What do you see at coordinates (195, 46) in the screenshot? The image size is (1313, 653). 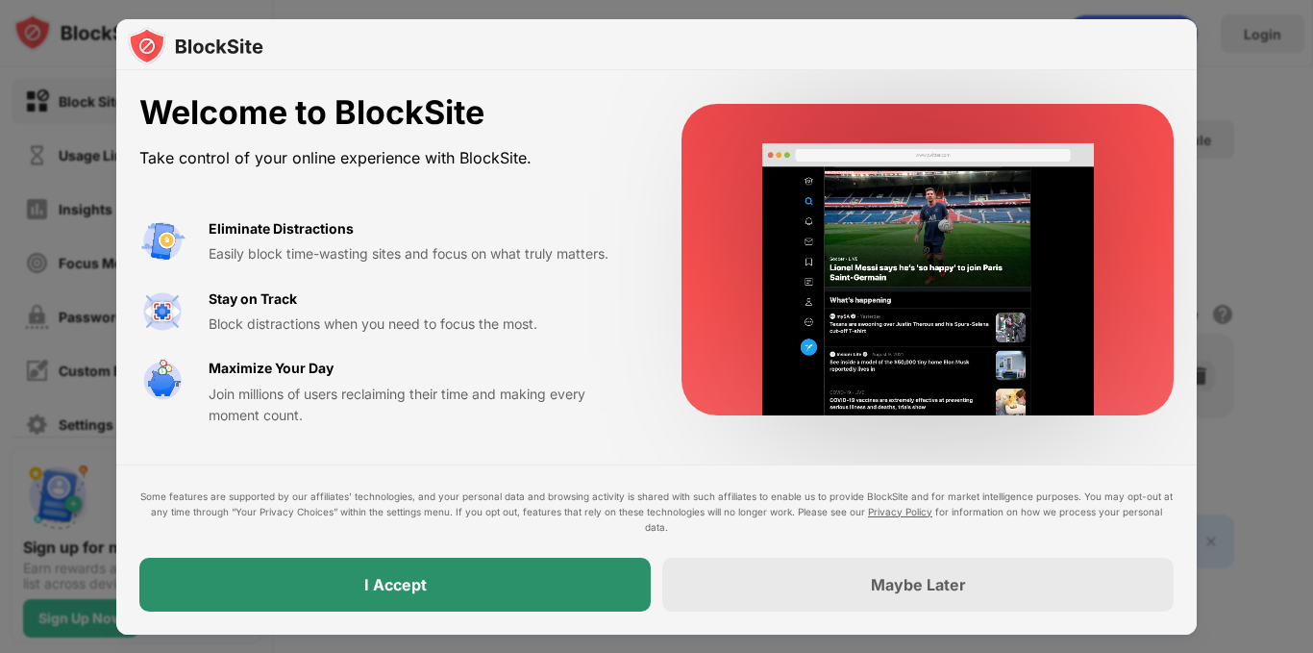 I see `img: logo-blocksite.svg` at bounding box center [195, 46].